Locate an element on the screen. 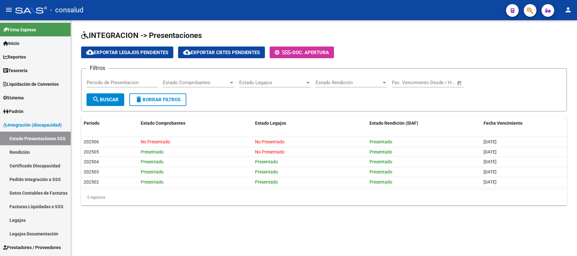 The image size is (577, 256). datatable-header-cell: Estado Comprobantes is located at coordinates (195, 123).